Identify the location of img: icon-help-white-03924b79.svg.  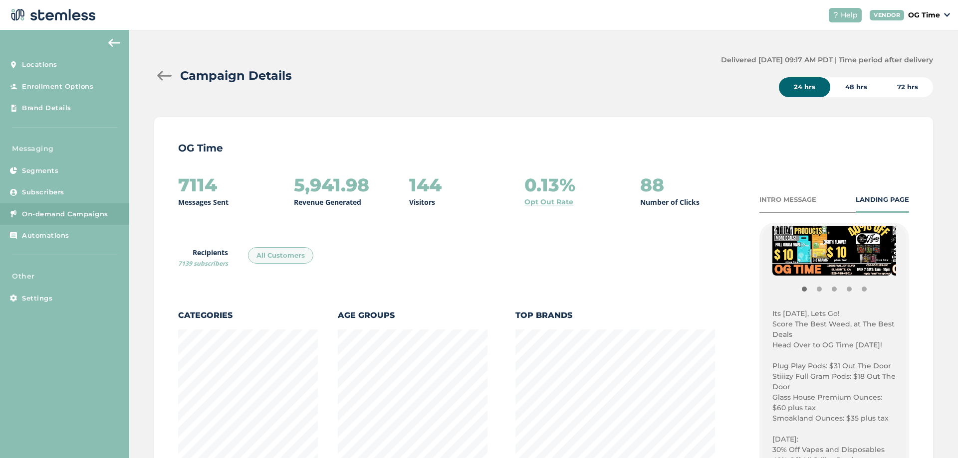
(836, 15).